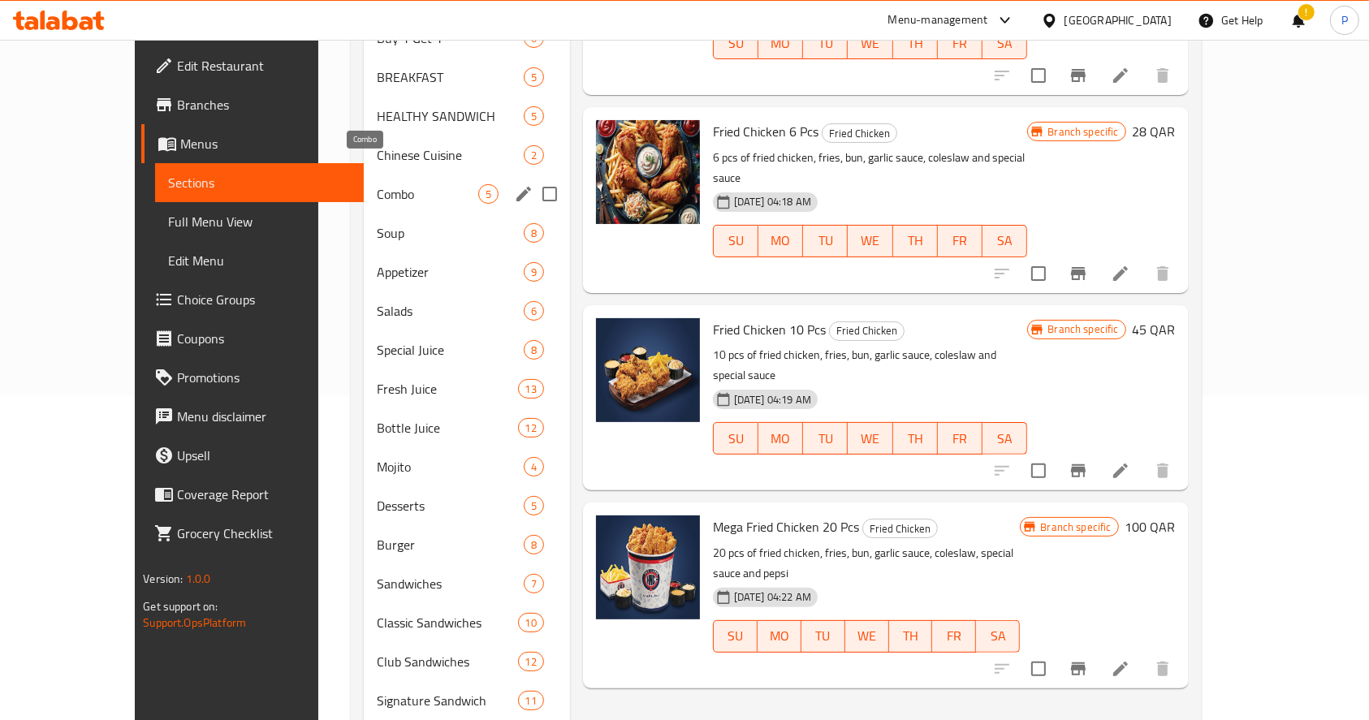 Image resolution: width=1369 pixels, height=720 pixels. What do you see at coordinates (264, 533) in the screenshot?
I see `span: Grocery Checklist` at bounding box center [264, 533].